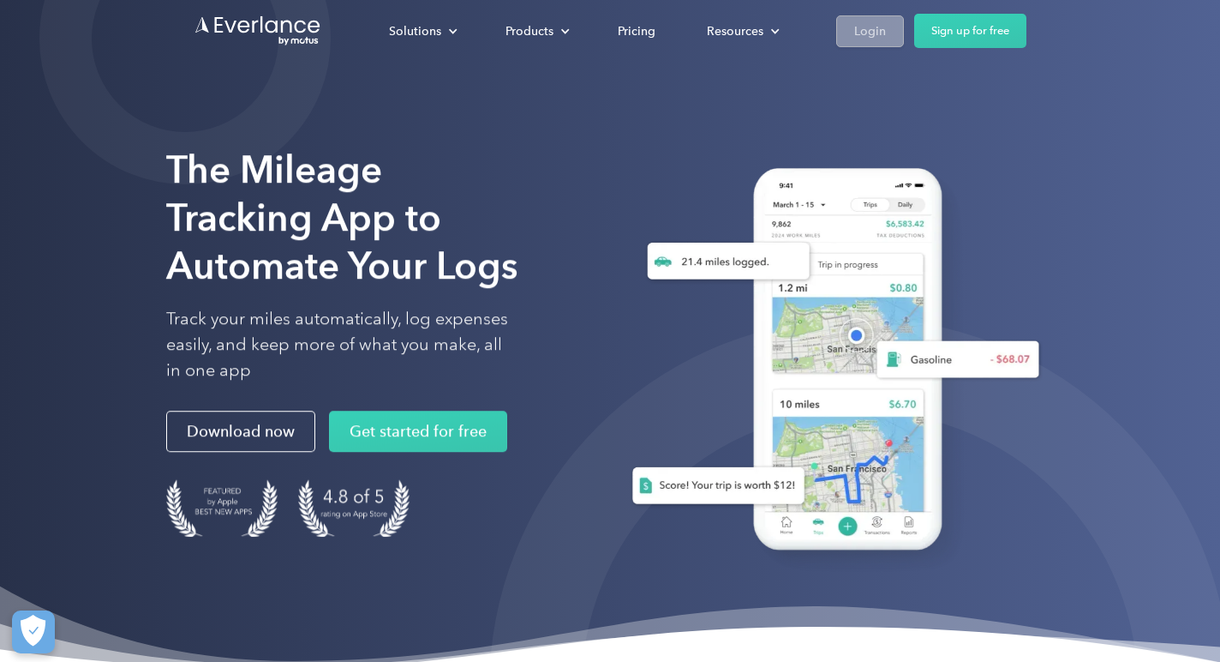 This screenshot has width=1220, height=662. I want to click on img: Badge for Featured by Apple Best New Apps, so click(222, 508).